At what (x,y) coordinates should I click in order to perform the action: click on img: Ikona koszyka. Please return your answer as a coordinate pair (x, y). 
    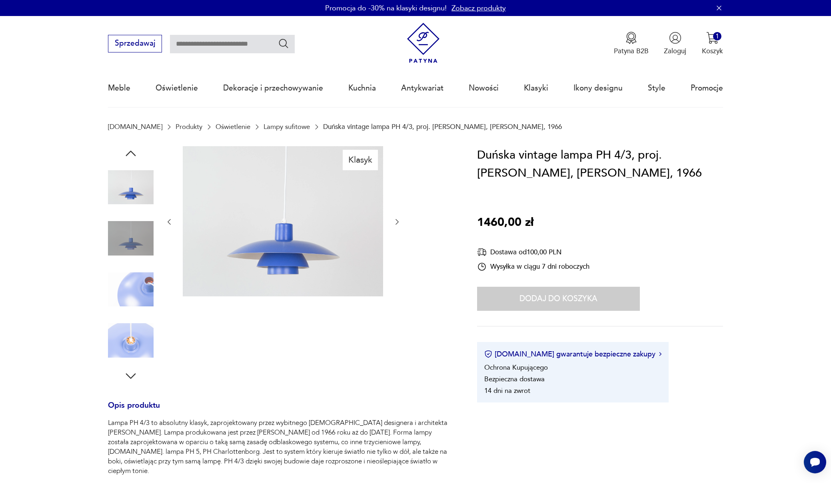
    Looking at the image, I should click on (713, 38).